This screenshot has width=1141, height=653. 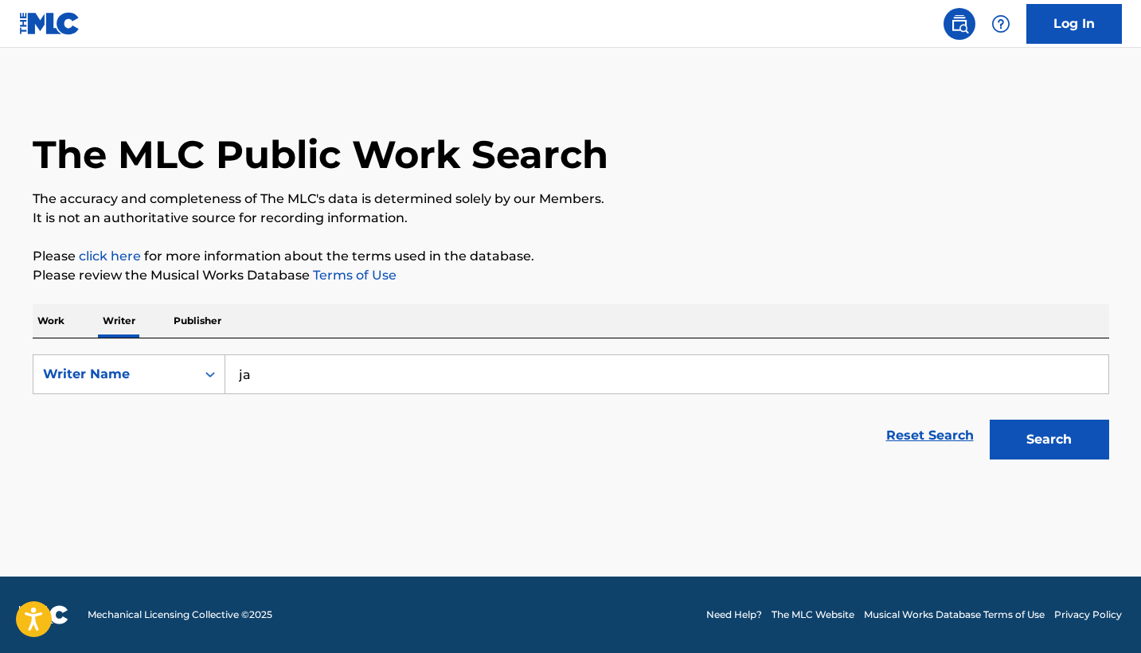 What do you see at coordinates (571, 275) in the screenshot?
I see `p: Please review the Musical Works Database` at bounding box center [571, 275].